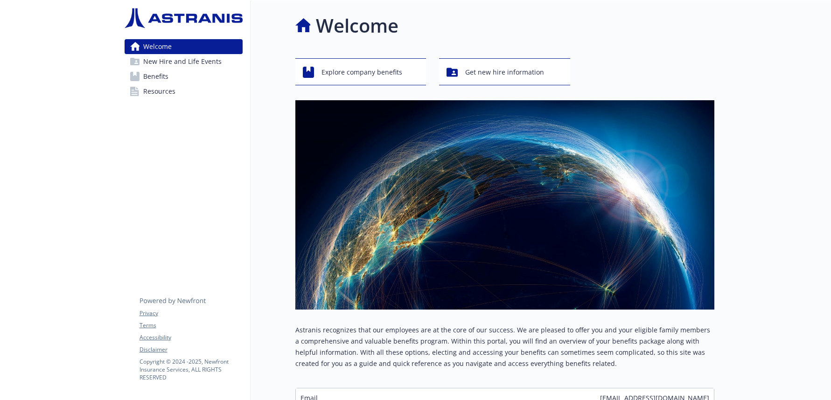  What do you see at coordinates (191, 326) in the screenshot?
I see `a: Terms` at bounding box center [191, 326].